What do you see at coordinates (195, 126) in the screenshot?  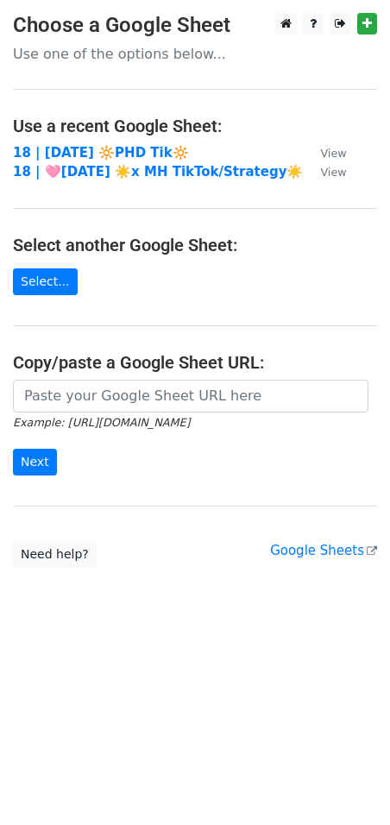 I see `h4: Use a recent Google Sheet:` at bounding box center [195, 126].